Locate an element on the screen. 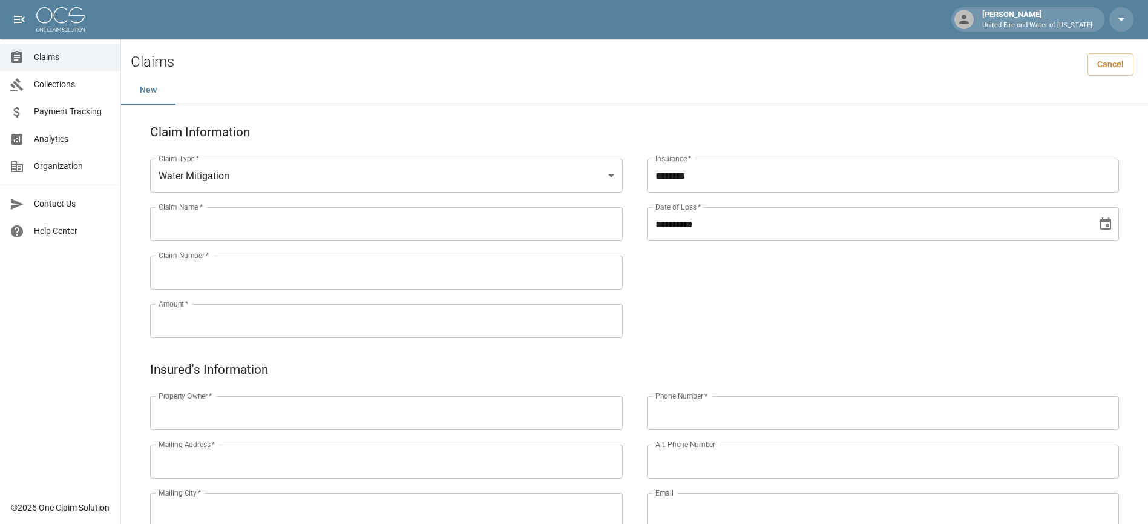 The height and width of the screenshot is (524, 1148). span: Collections is located at coordinates (72, 84).